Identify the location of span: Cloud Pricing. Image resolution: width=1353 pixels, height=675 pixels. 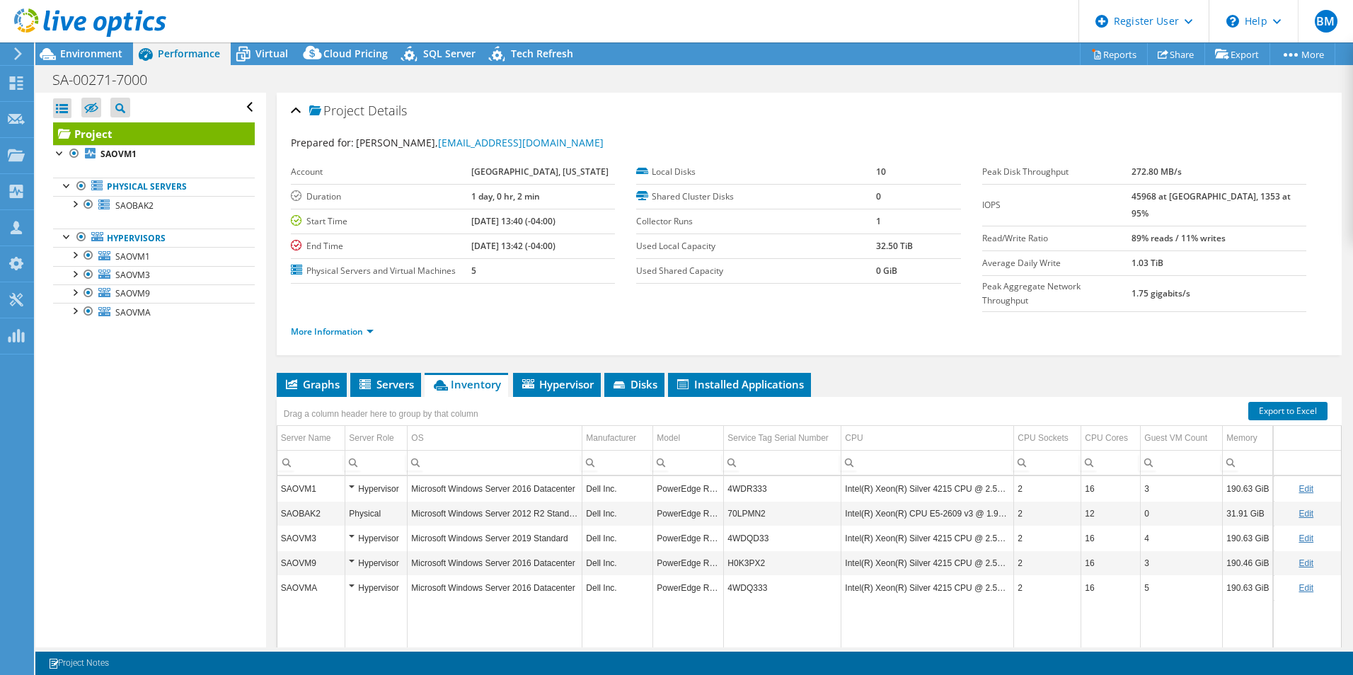
(355, 53).